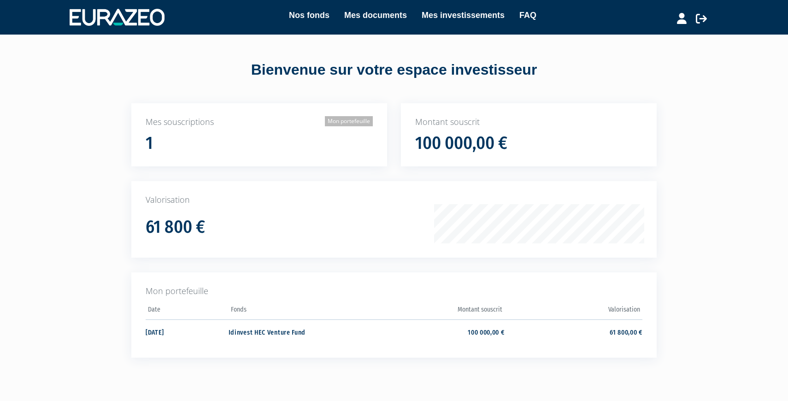 This screenshot has width=788, height=401. I want to click on a: Nos fonds, so click(309, 15).